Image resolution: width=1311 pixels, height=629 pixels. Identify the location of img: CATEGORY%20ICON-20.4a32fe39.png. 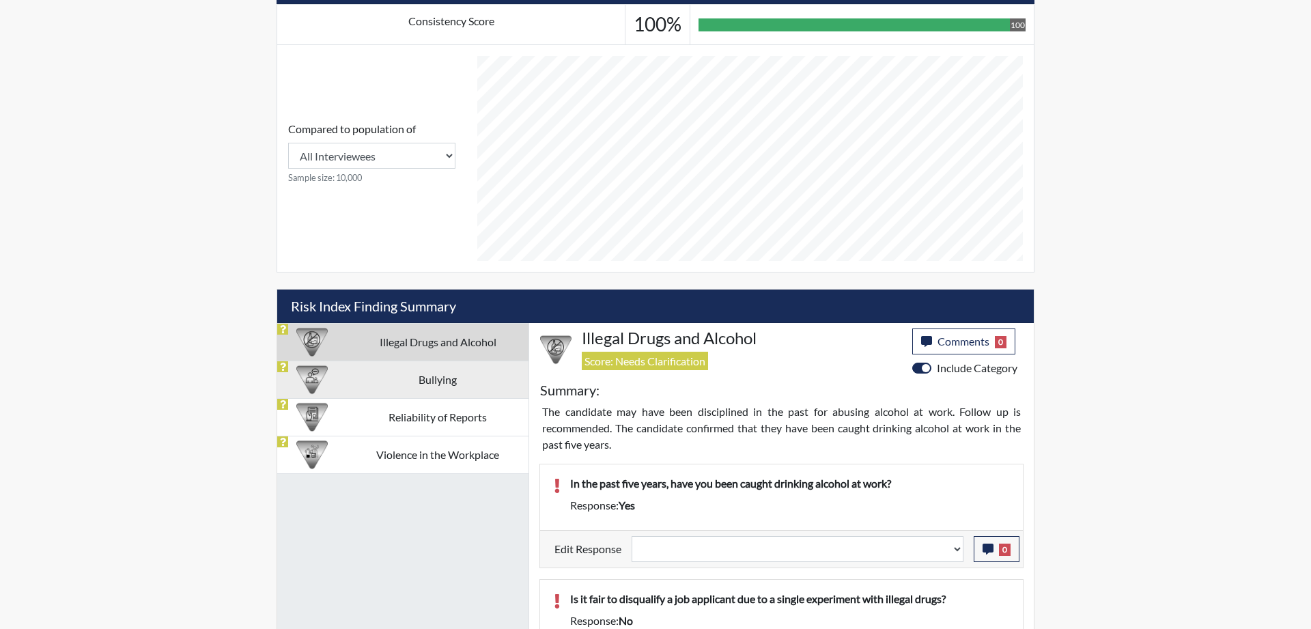
(312, 417).